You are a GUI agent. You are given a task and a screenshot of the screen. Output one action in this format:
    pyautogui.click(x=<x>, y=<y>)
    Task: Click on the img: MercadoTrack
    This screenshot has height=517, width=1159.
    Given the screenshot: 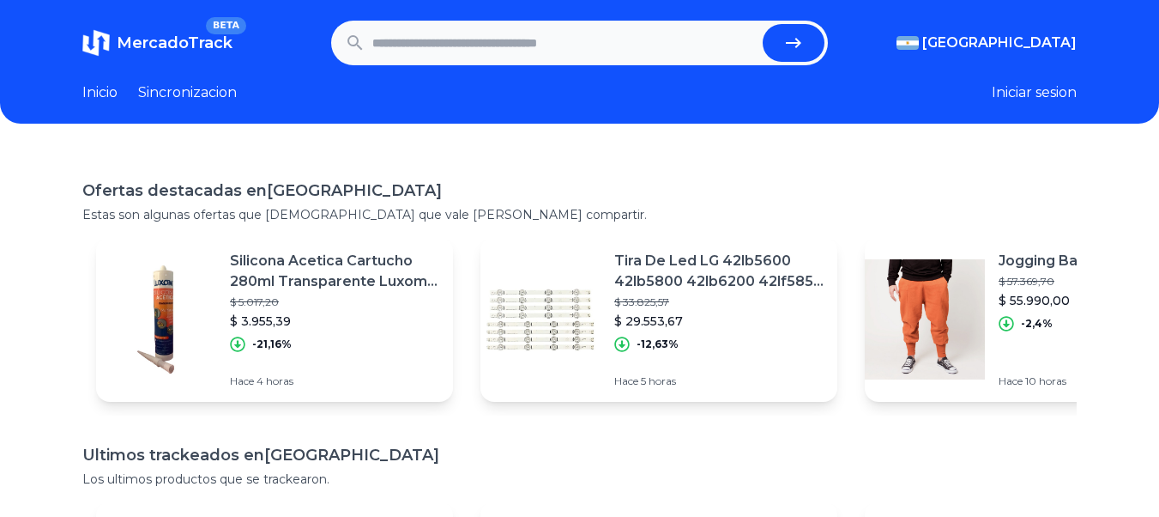 What is the action you would take?
    pyautogui.click(x=96, y=43)
    